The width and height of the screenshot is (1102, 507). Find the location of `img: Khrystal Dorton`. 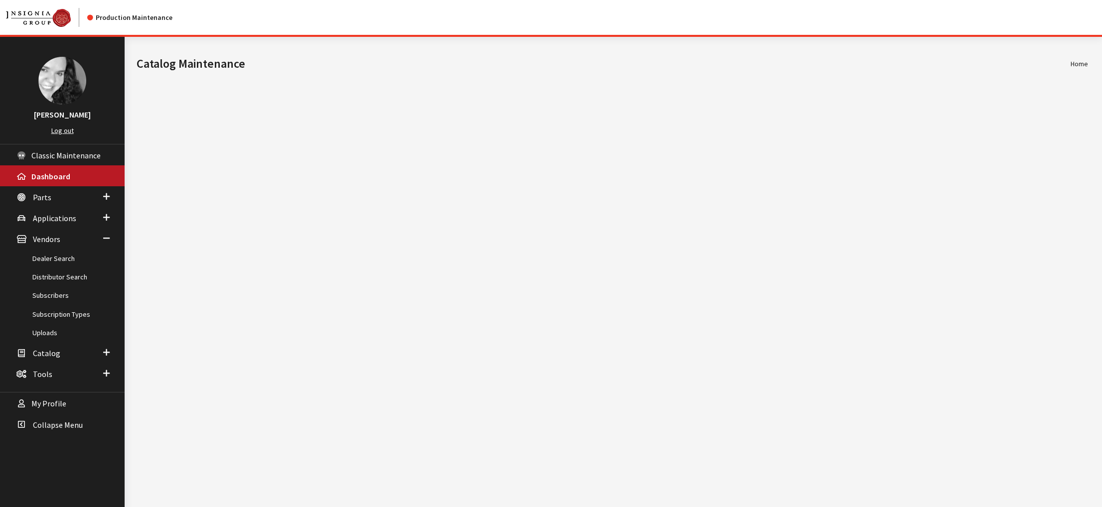

img: Khrystal Dorton is located at coordinates (62, 81).